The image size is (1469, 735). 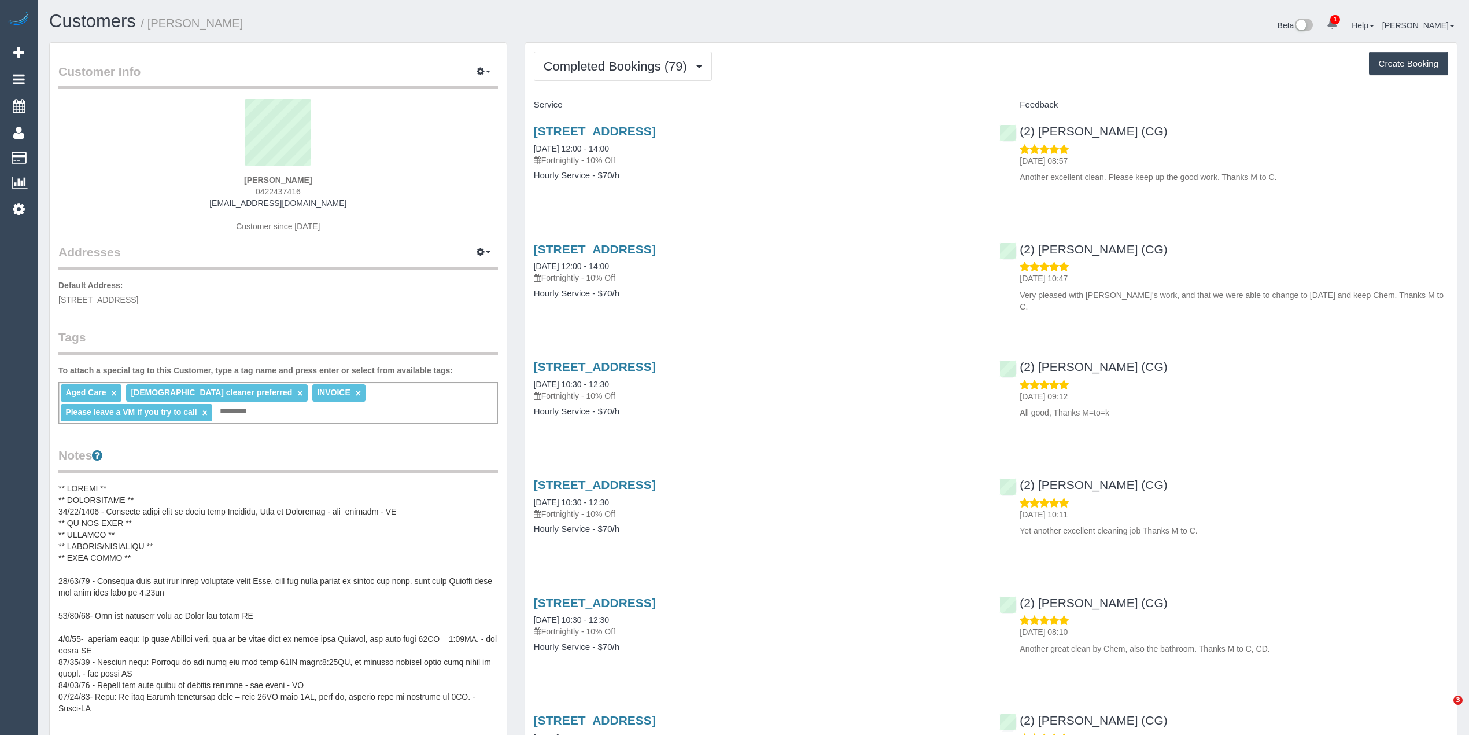 I want to click on pre: ** LOREMI ** ** DOLORSITAME ** 34/22/1406 - Consecte adipi elit se doeiu temp Incididu, Utla et D..., so click(x=278, y=598).